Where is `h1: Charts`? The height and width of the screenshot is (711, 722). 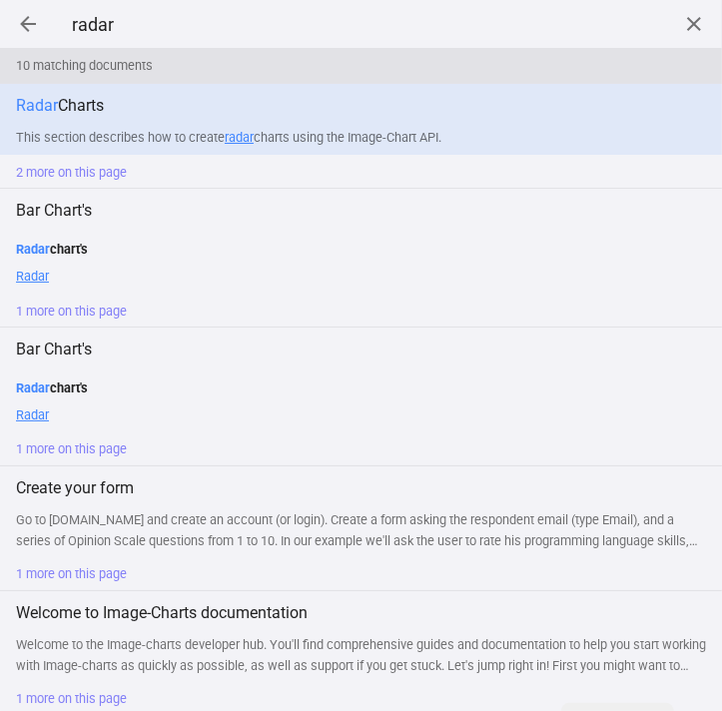 h1: Charts is located at coordinates (361, 106).